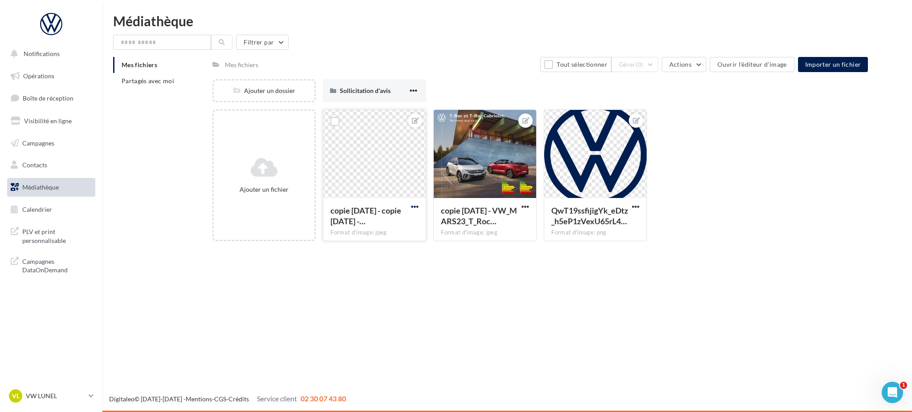 Image resolution: width=912 pixels, height=412 pixels. What do you see at coordinates (48, 98) in the screenshot?
I see `span: Boîte de réception` at bounding box center [48, 98].